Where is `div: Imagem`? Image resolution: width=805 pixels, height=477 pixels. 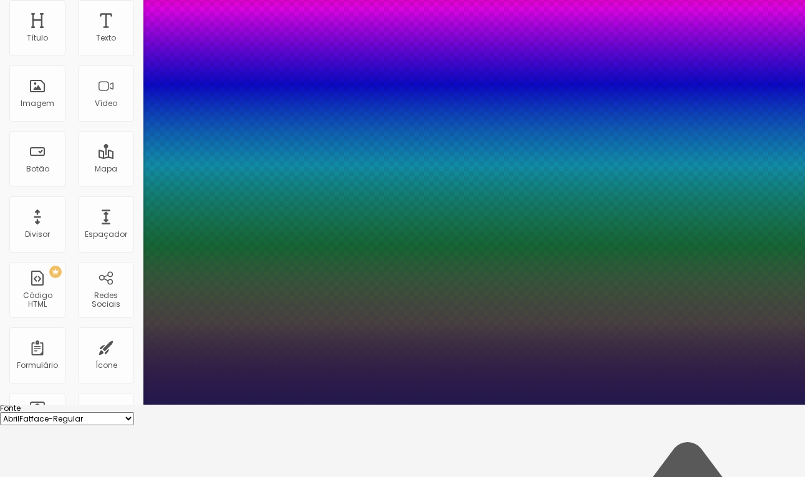 div: Imagem is located at coordinates (37, 104).